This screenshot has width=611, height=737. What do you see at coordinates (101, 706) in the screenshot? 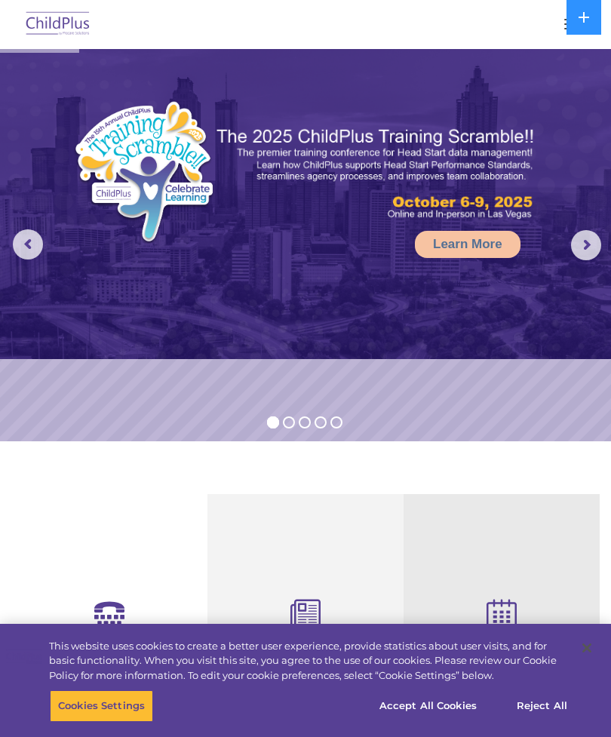
I see `button: Cookies Settings` at bounding box center [101, 706].